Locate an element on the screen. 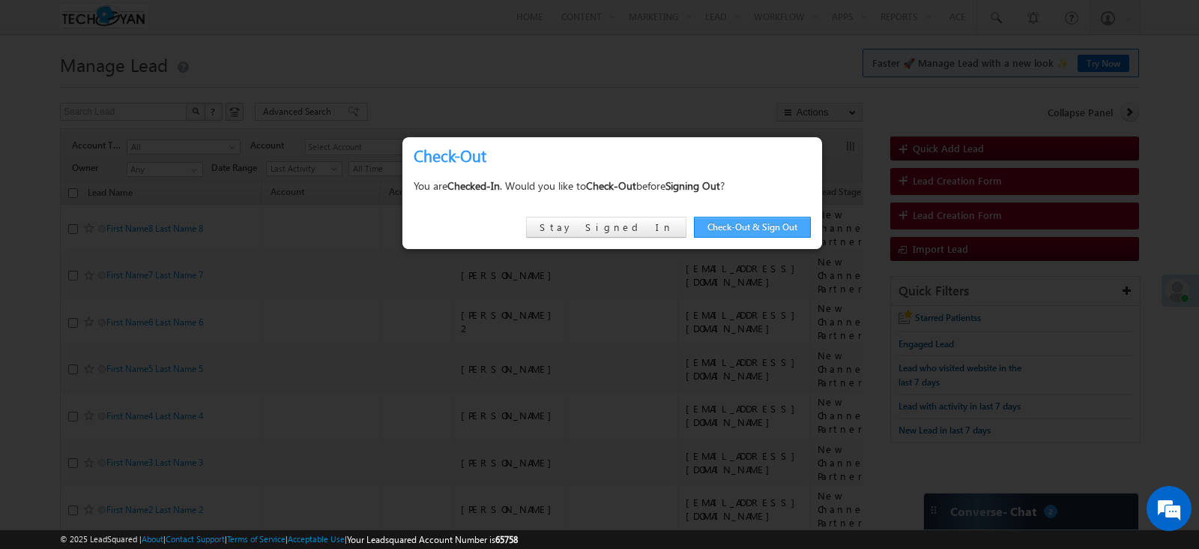 This screenshot has height=549, width=1199. a: About is located at coordinates (152, 538).